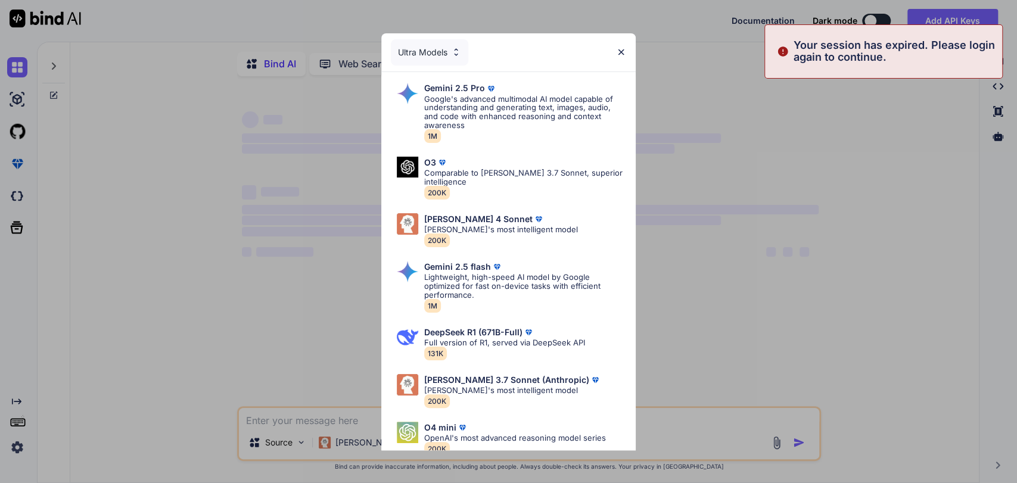  I want to click on p: DeepSeek R1 (671B-Full), so click(473, 332).